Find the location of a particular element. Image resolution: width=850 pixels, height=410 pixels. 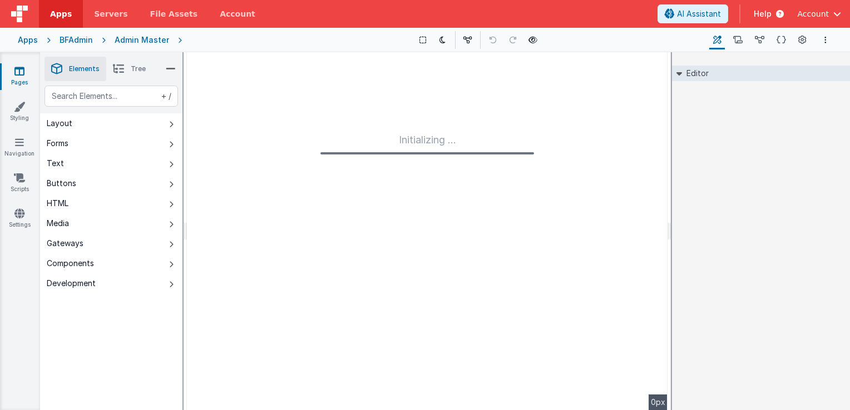

button: Account is located at coordinates (818, 14).